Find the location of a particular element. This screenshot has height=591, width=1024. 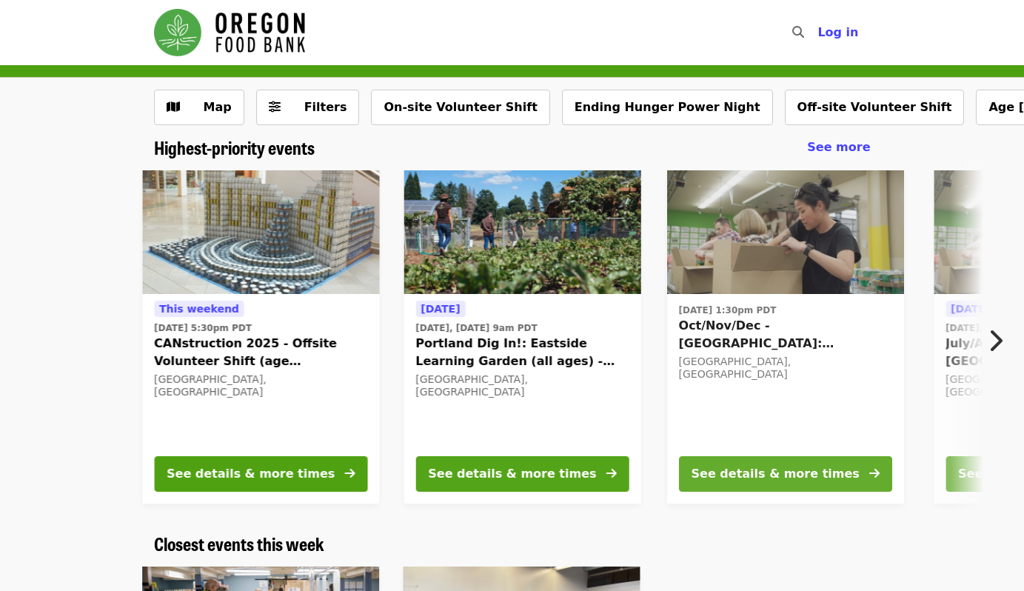

button: On-site Volunteer Shift is located at coordinates (460, 107).